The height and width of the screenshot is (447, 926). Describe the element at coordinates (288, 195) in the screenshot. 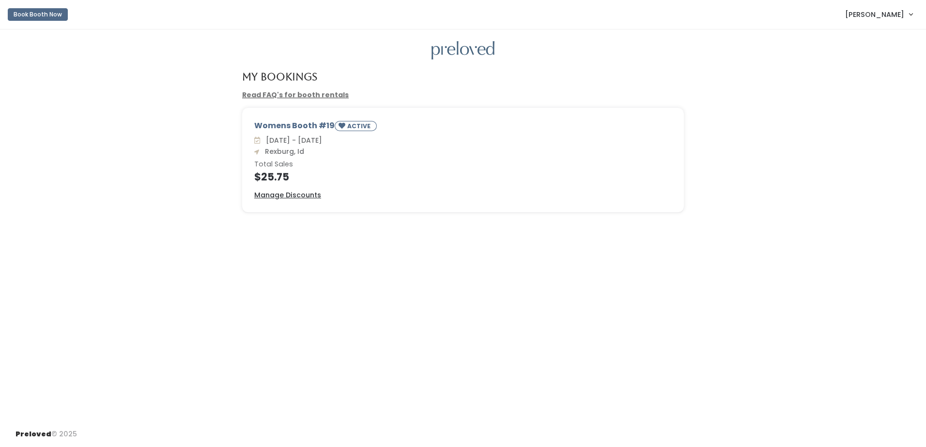

I see `u: Manage Discounts` at that location.